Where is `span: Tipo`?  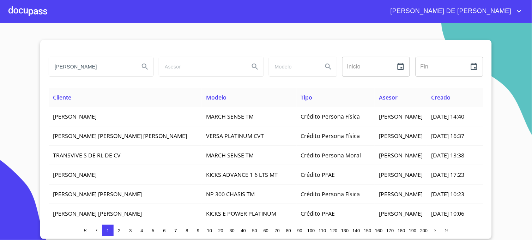
span: Tipo is located at coordinates (306, 97).